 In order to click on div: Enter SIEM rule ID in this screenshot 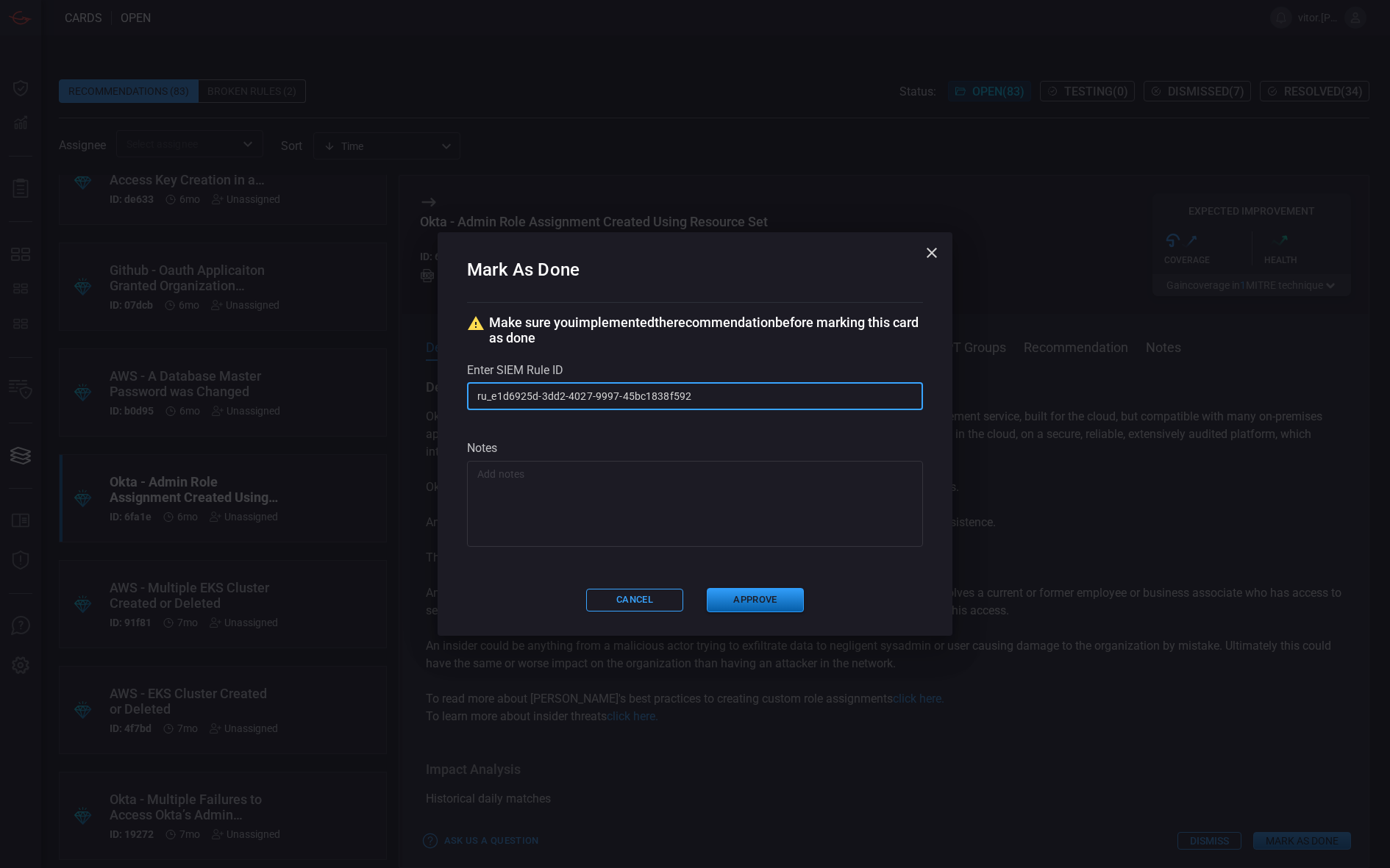, I will do `click(695, 370)`.